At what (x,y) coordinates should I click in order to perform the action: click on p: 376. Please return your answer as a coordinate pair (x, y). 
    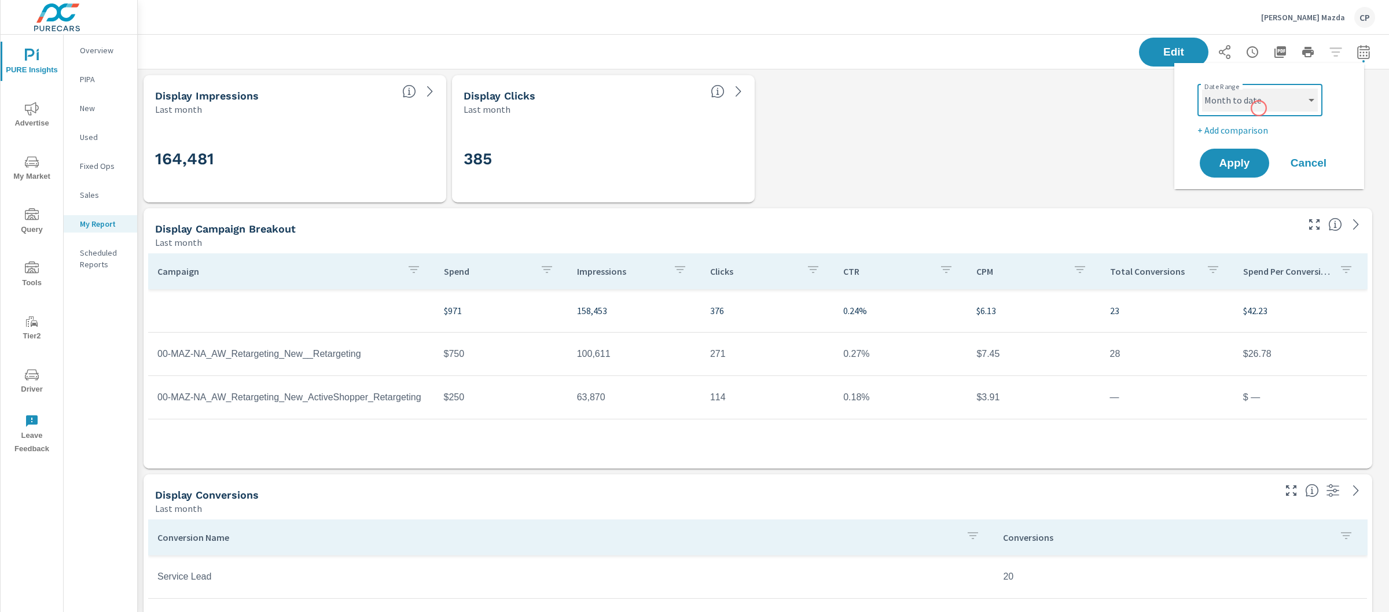
    Looking at the image, I should click on (767, 311).